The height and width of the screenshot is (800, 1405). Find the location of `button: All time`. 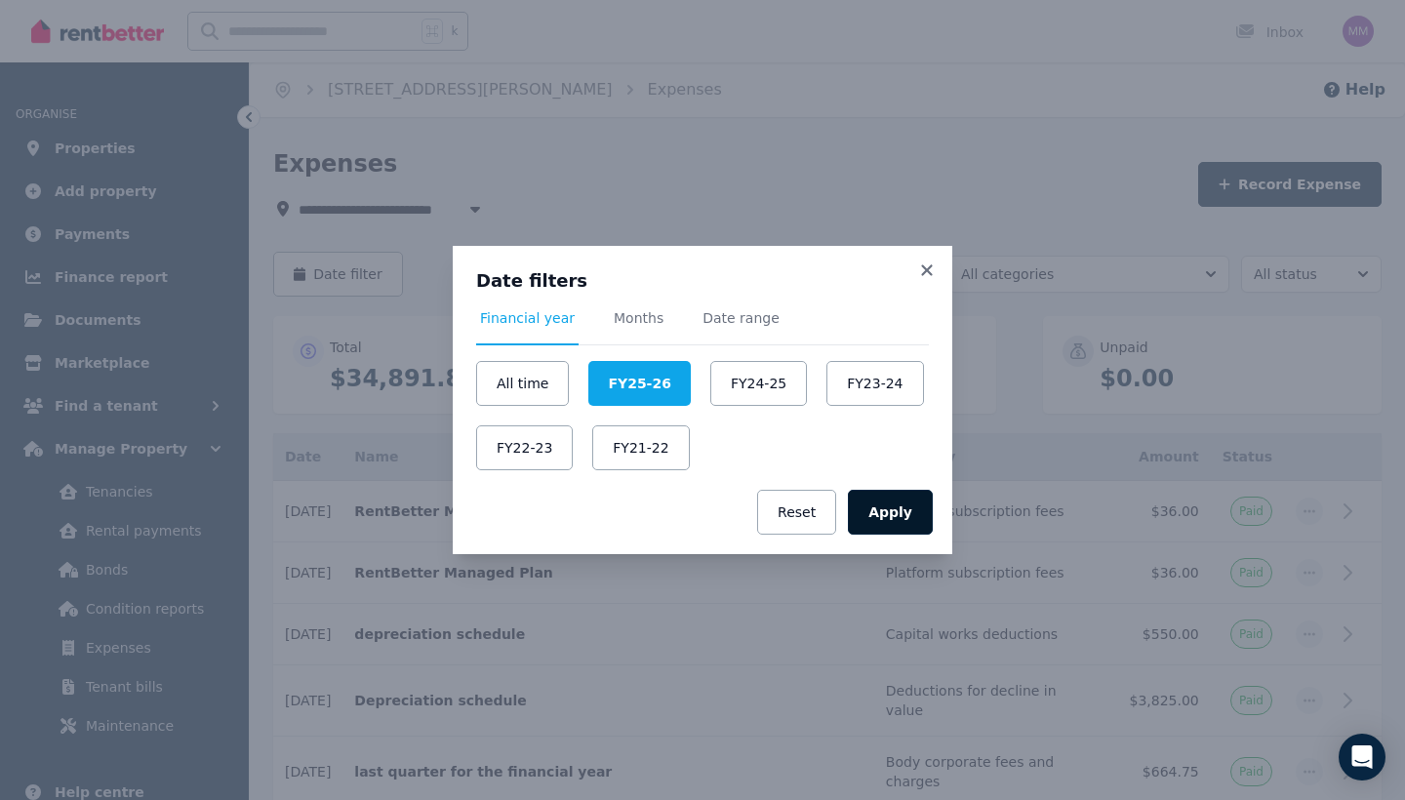

button: All time is located at coordinates (522, 384).